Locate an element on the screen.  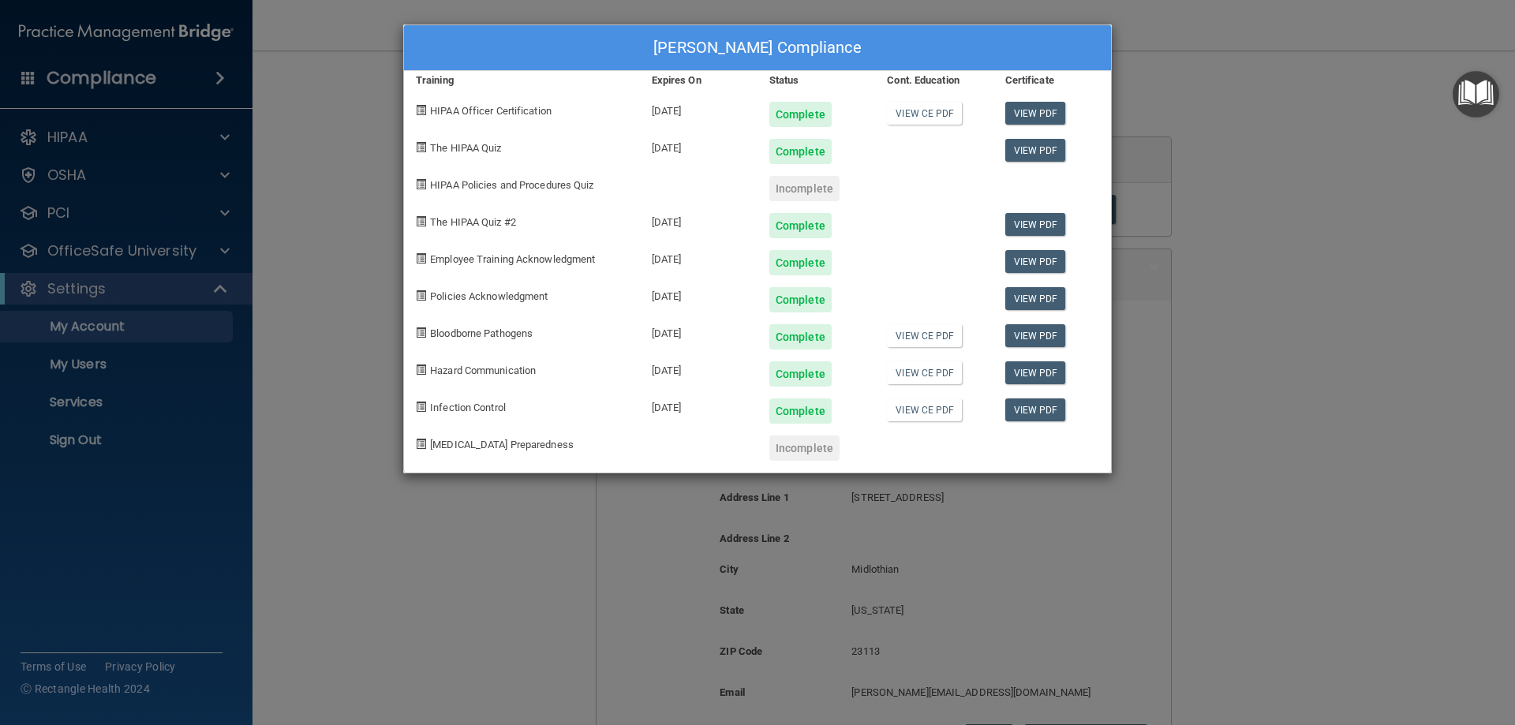
span: The HIPAA Quiz is located at coordinates (465, 148).